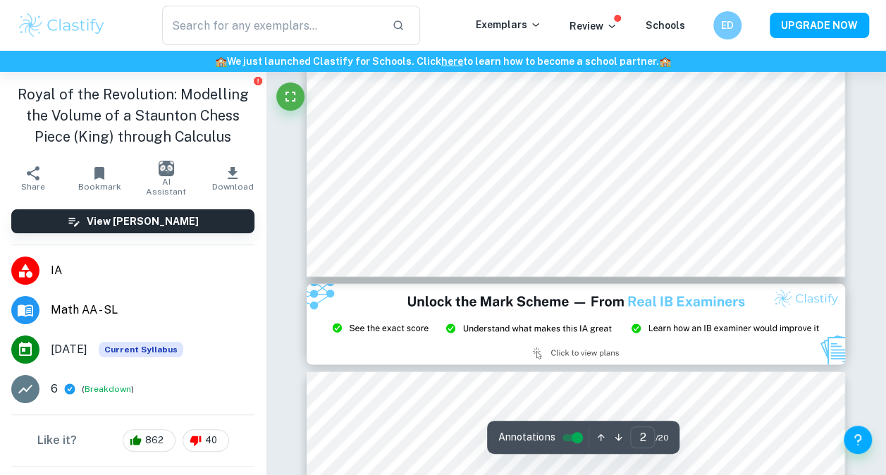 The width and height of the screenshot is (886, 475). What do you see at coordinates (132, 115) in the screenshot?
I see `h1: Royal of the Revolution: Modelling the Volume of a Staunton Chess Piece (King) through Calculus` at bounding box center [132, 115].